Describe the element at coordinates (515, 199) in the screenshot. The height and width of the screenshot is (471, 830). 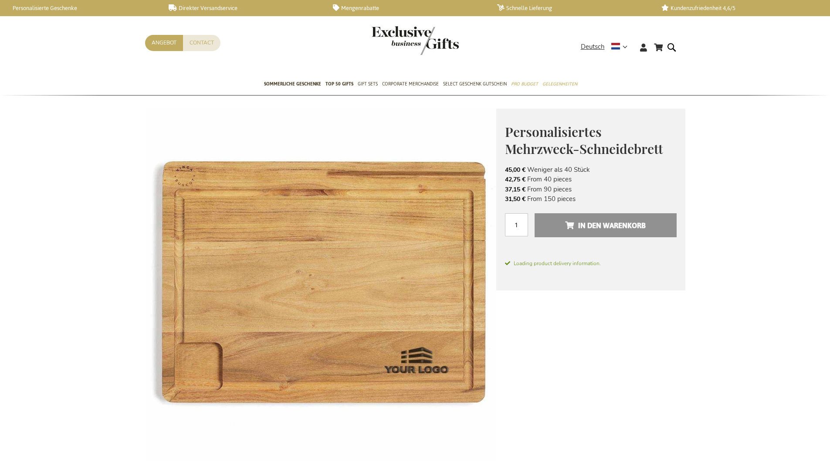
I see `span: 31,50 €` at that location.